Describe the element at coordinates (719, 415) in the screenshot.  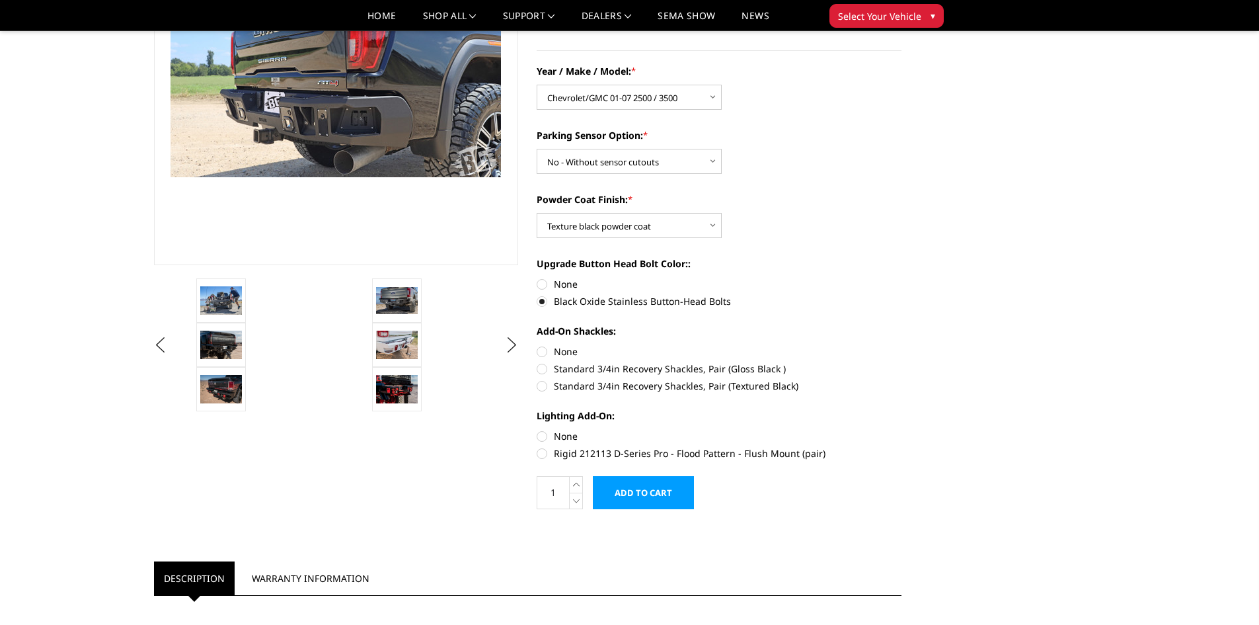
I see `label: Lighting Add-On:` at that location.